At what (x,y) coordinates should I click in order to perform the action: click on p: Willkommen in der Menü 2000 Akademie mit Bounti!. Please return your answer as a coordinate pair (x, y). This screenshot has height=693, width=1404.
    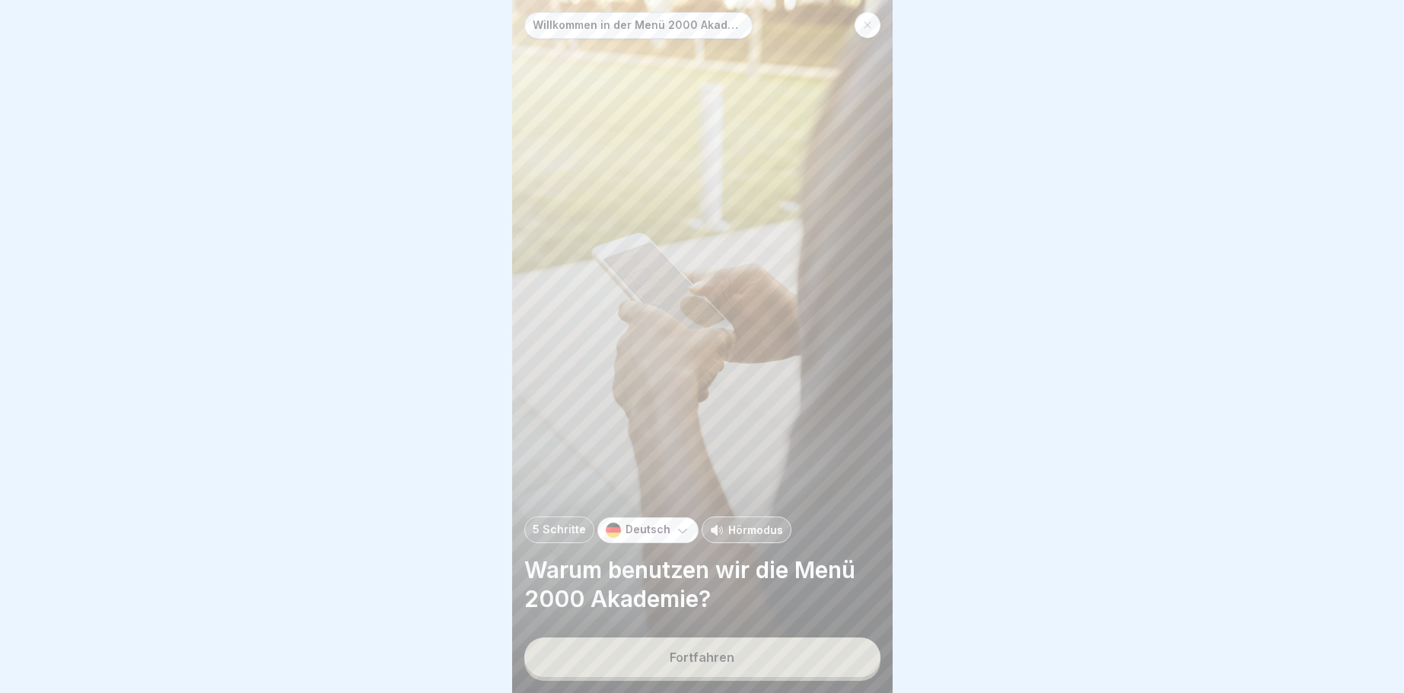
    Looking at the image, I should click on (639, 25).